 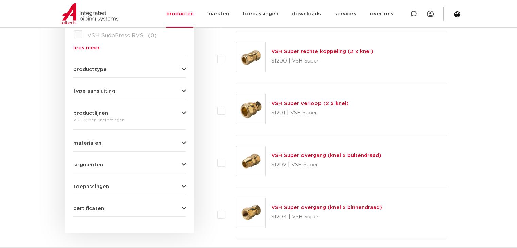 I want to click on span: producttype, so click(x=90, y=69).